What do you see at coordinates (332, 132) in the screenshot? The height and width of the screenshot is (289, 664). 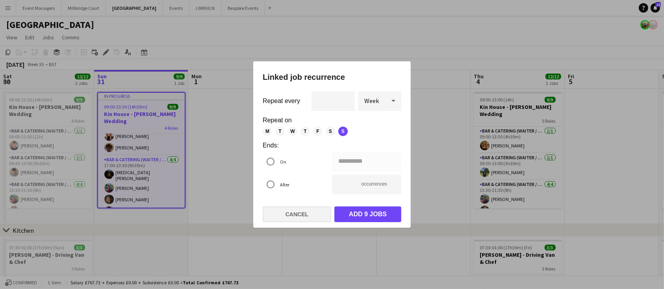 I see `mat-chip-listbox: Repeat weekly` at bounding box center [332, 132].